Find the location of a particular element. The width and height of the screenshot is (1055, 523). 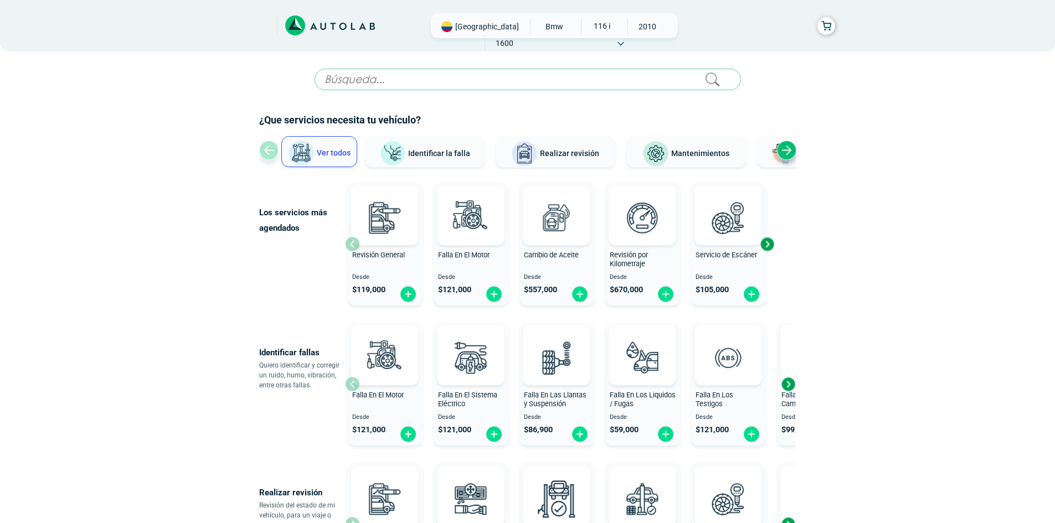

img: Latonería y Pintura is located at coordinates (782, 154).